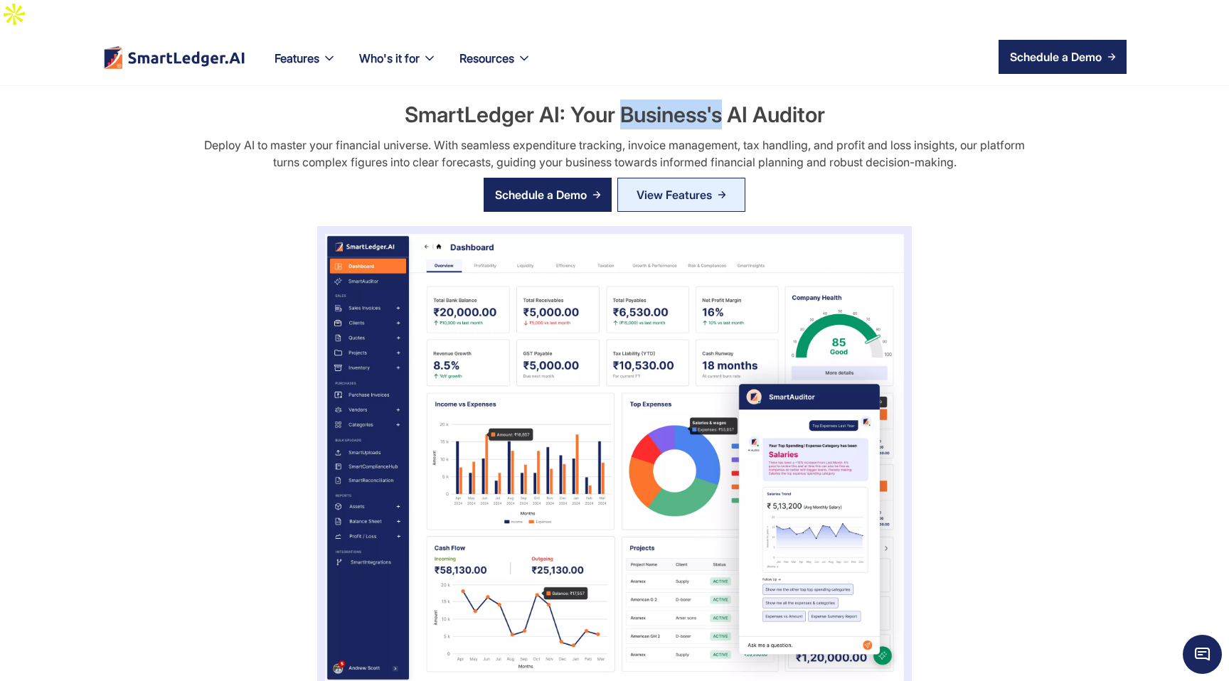 This screenshot has width=1229, height=681. What do you see at coordinates (174, 57) in the screenshot?
I see `a: home` at bounding box center [174, 57].